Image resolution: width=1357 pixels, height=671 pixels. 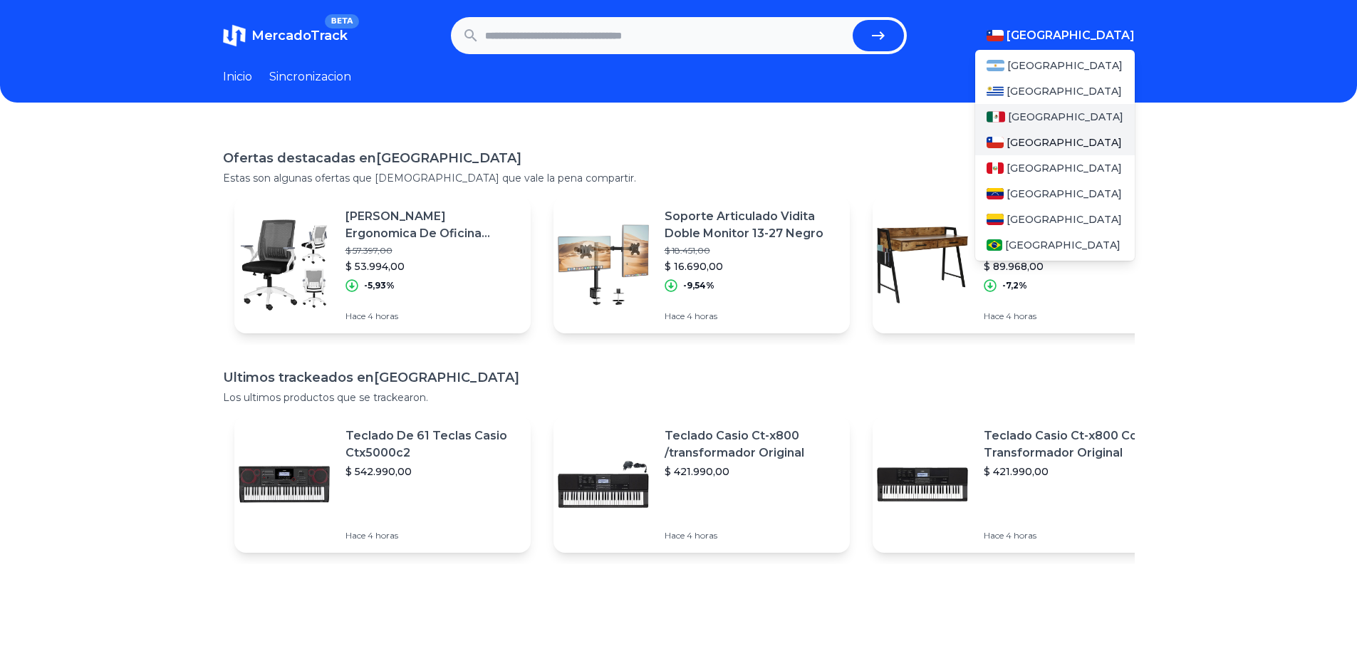 I want to click on a: Sincronizacion, so click(x=310, y=77).